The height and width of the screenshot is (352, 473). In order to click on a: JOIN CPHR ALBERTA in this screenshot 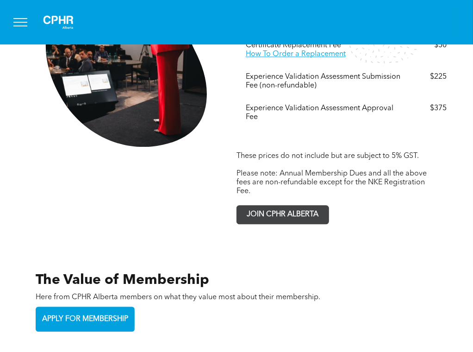, I will do `click(283, 214)`.